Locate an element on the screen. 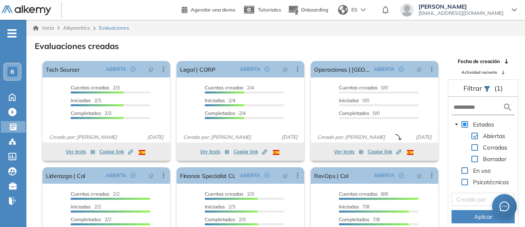 This screenshot has width=525, height=227. span: Fecha de creación is located at coordinates (479, 61).